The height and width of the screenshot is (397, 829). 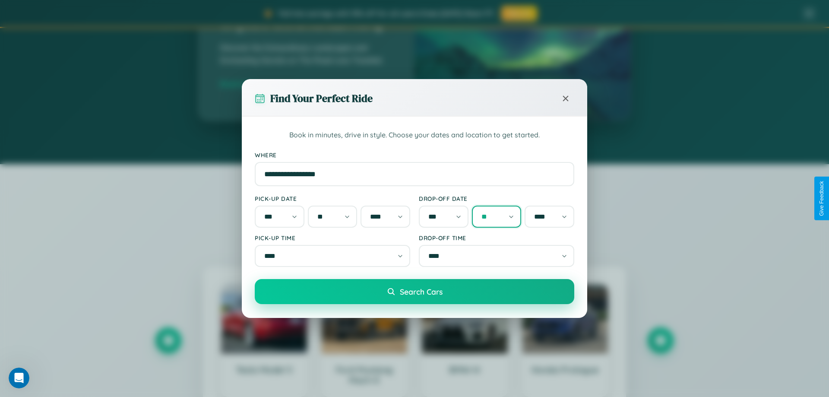 What do you see at coordinates (333, 238) in the screenshot?
I see `label: Pick-up Time` at bounding box center [333, 238].